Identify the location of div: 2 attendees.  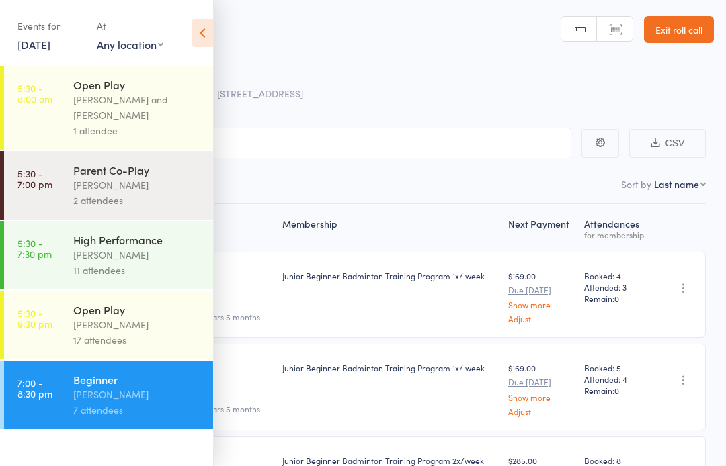
(137, 200).